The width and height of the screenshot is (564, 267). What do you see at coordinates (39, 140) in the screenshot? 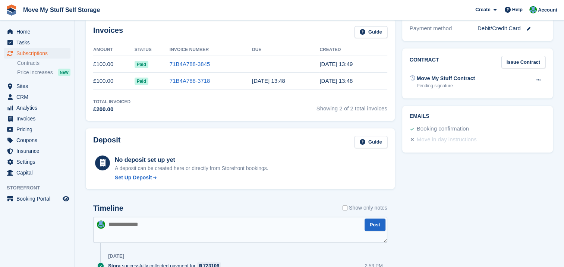
I see `span: Coupons` at bounding box center [39, 140].